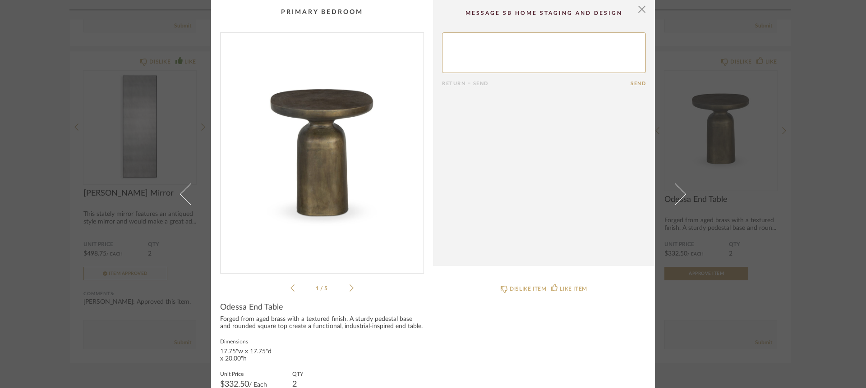 The width and height of the screenshot is (866, 388). Describe the element at coordinates (536, 83) in the screenshot. I see `div: Return = Send` at that location.